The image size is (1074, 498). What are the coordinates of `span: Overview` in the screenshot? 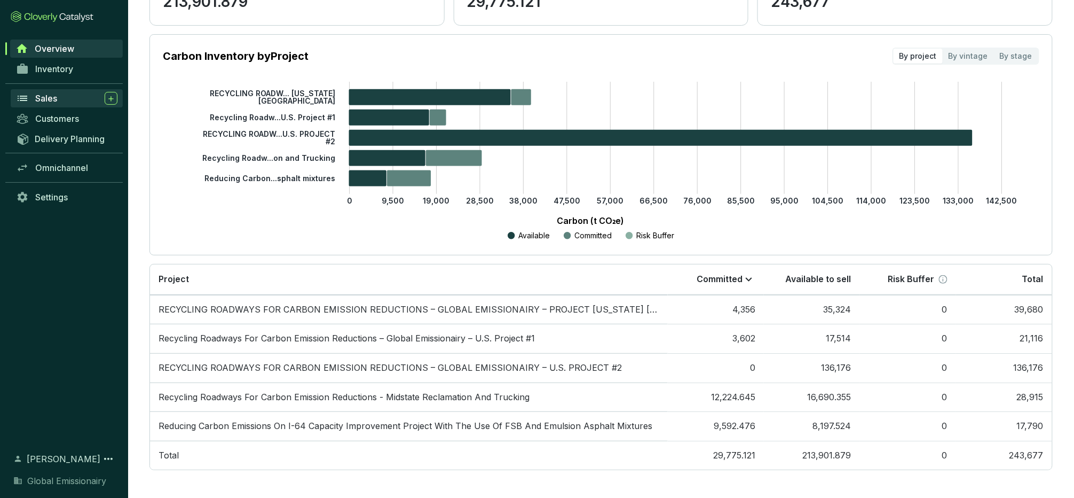 It's located at (54, 49).